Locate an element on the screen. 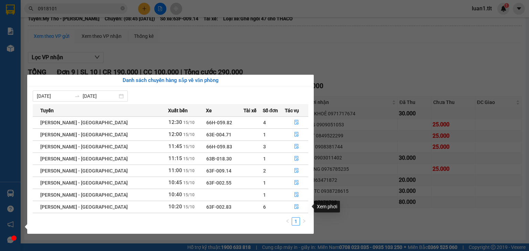 This screenshot has width=529, height=251. span: 11:15 is located at coordinates (175, 158).